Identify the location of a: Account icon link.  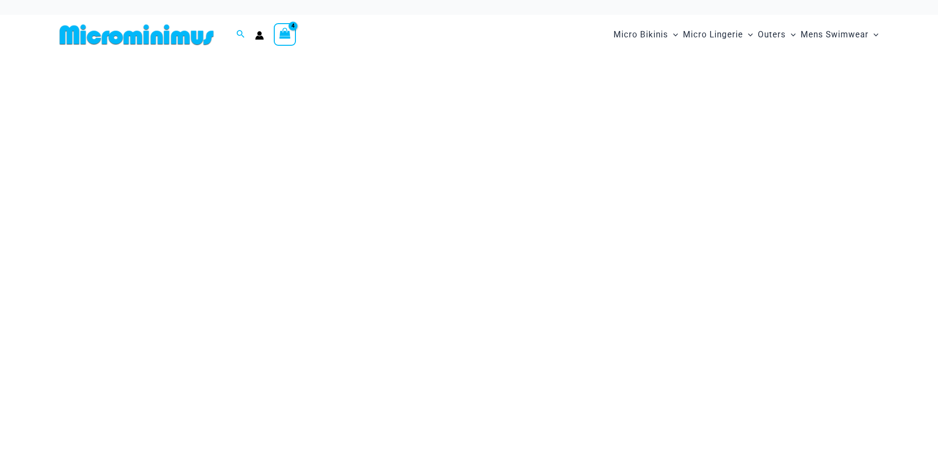
(259, 35).